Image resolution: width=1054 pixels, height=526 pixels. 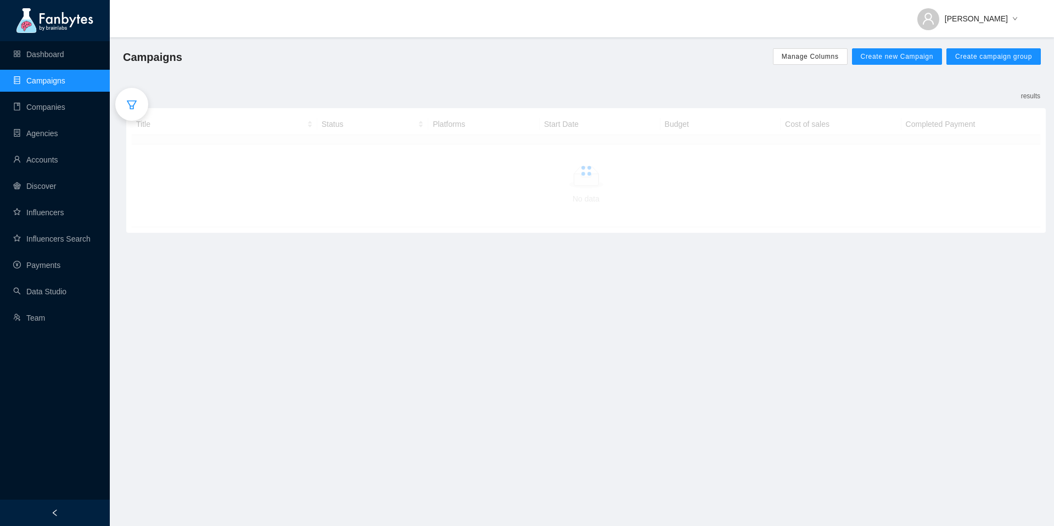 What do you see at coordinates (36, 160) in the screenshot?
I see `a: userAccounts` at bounding box center [36, 160].